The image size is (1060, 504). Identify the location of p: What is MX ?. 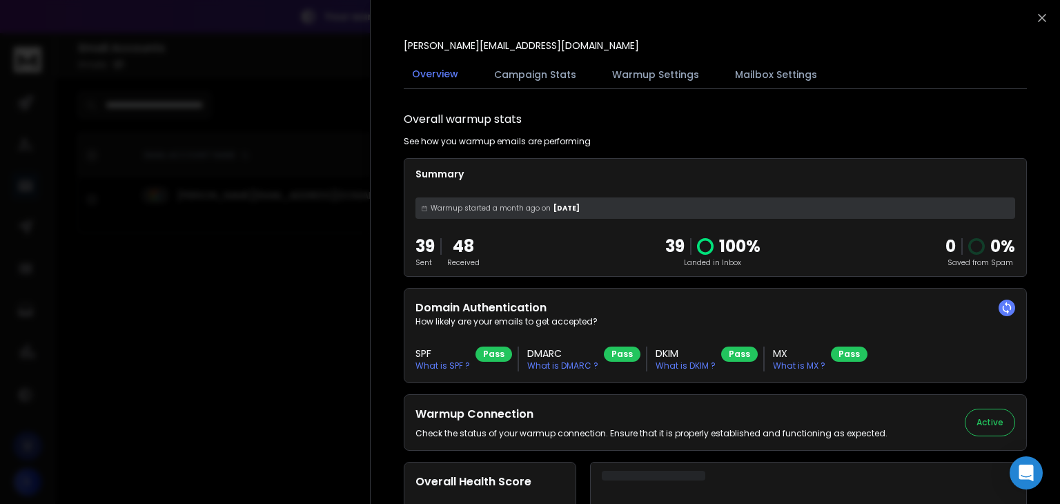
(799, 366).